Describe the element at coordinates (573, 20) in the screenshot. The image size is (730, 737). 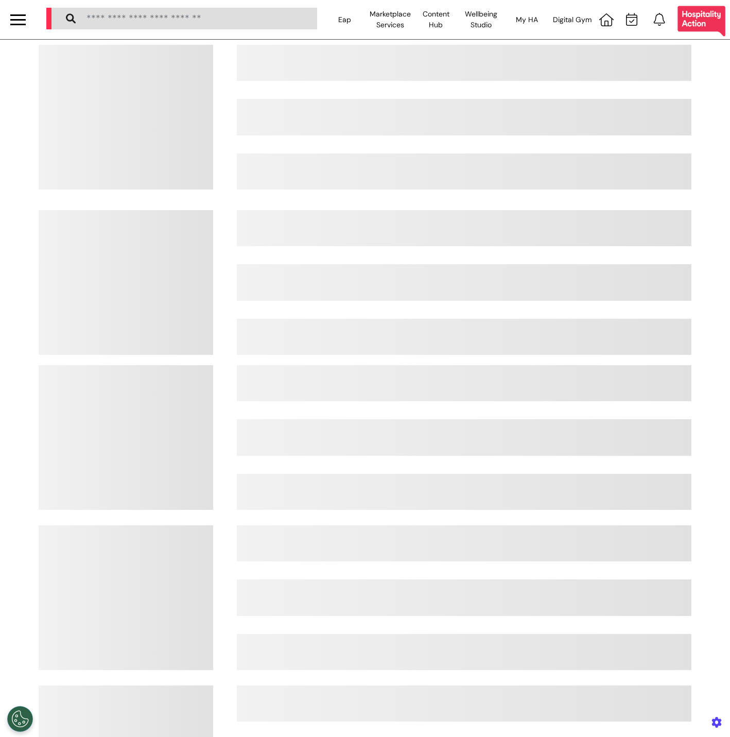
I see `div: Digital Gym` at that location.